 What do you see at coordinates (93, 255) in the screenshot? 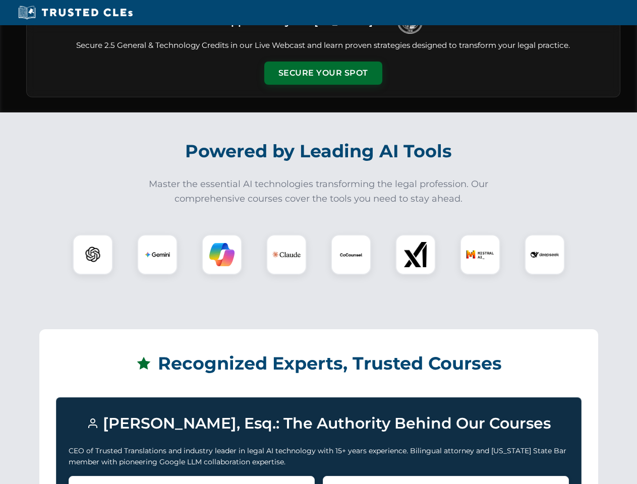
I see `img: ChatGPT Logo` at bounding box center [93, 255].